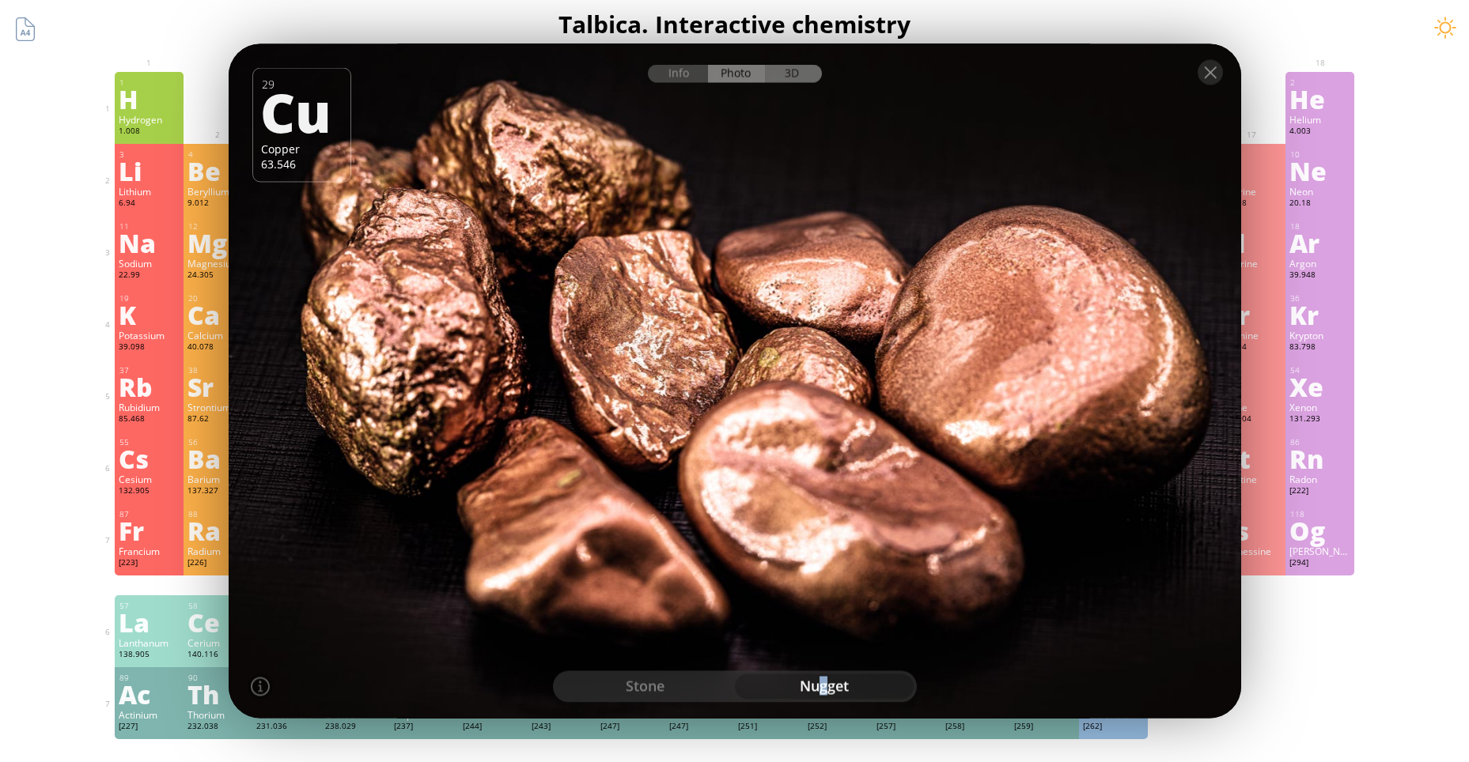  What do you see at coordinates (493, 728) in the screenshot?
I see `div: [244]` at bounding box center [493, 728].